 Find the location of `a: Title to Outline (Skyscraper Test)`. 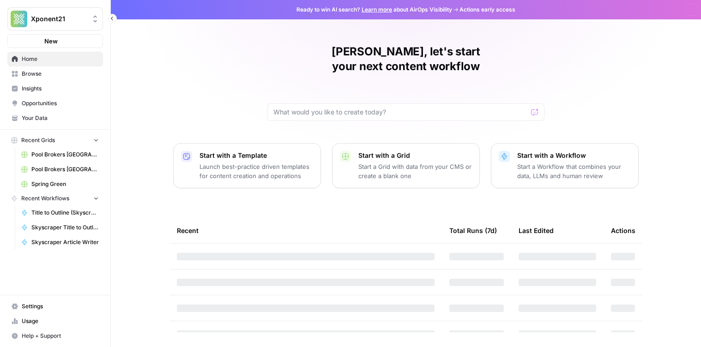

a: Title to Outline (Skyscraper Test) is located at coordinates (60, 213).